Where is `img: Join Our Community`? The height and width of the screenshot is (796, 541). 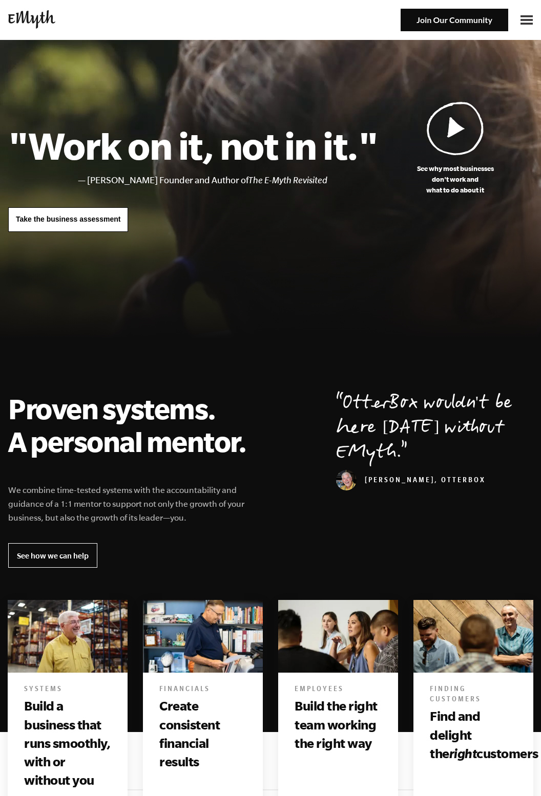 img: Join Our Community is located at coordinates (454, 20).